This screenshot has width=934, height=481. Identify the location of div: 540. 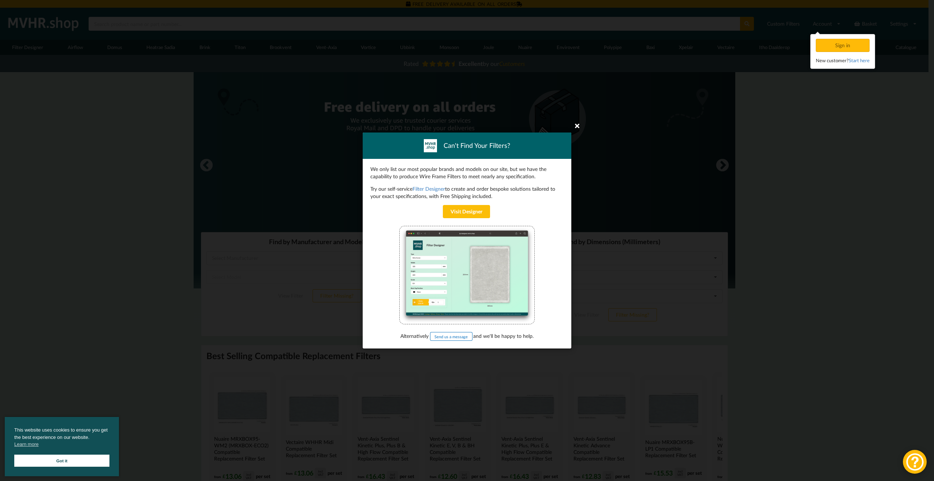
(312, 45).